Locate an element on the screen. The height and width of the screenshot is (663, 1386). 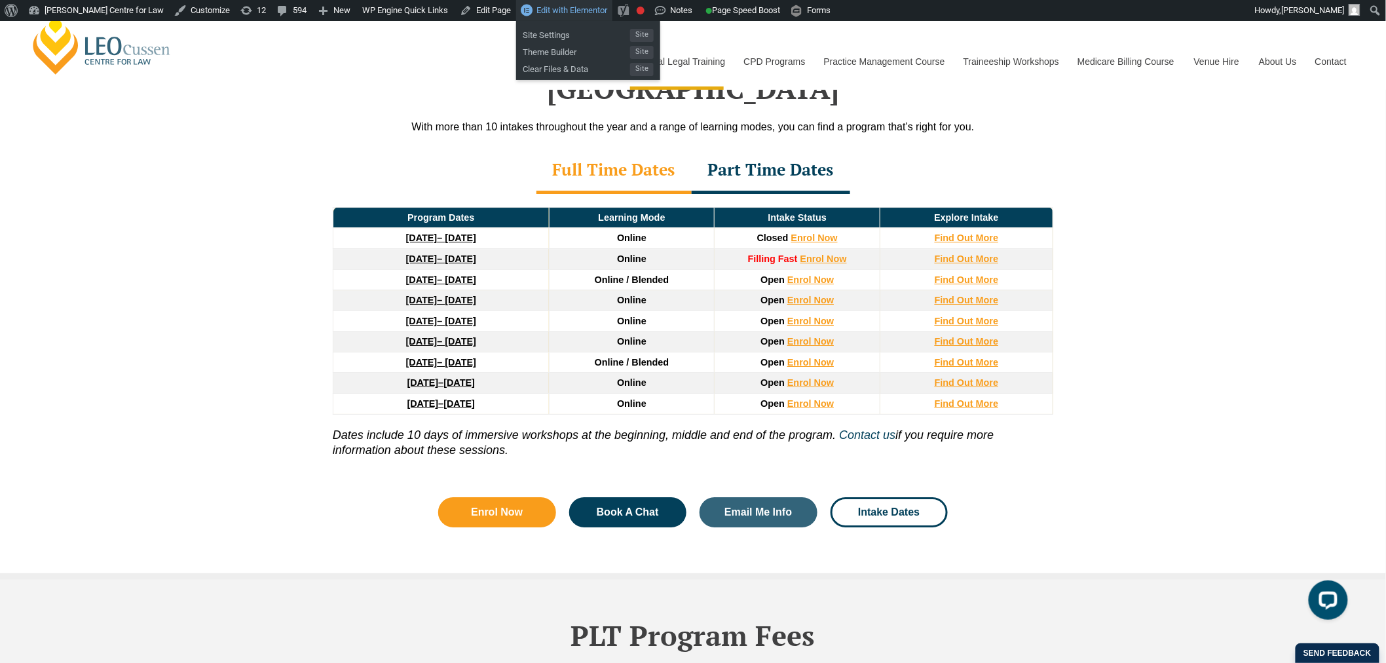
a: Venue Hire is located at coordinates (1216, 62).